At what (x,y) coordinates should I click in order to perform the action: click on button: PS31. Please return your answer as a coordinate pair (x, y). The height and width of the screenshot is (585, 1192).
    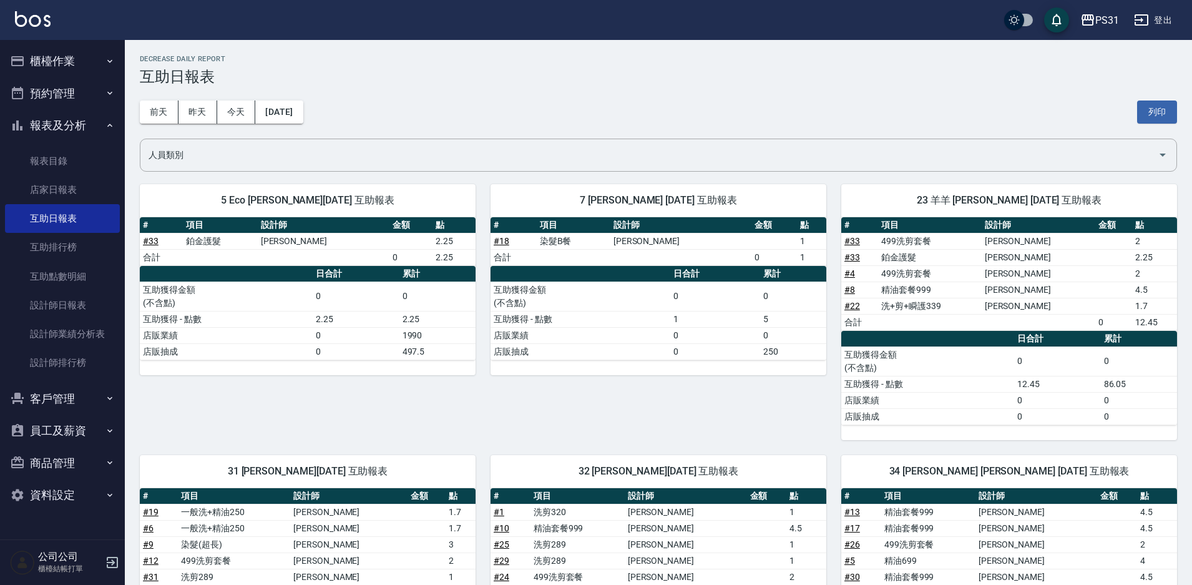
    Looking at the image, I should click on (1099, 20).